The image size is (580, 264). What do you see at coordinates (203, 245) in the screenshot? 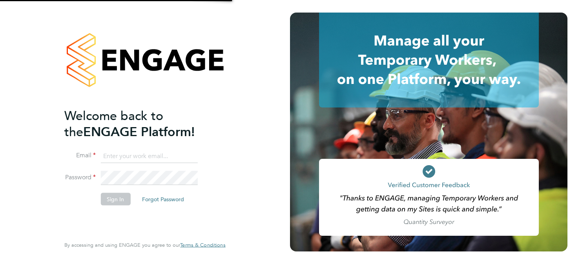
I see `span: Terms & Conditions` at bounding box center [203, 245].